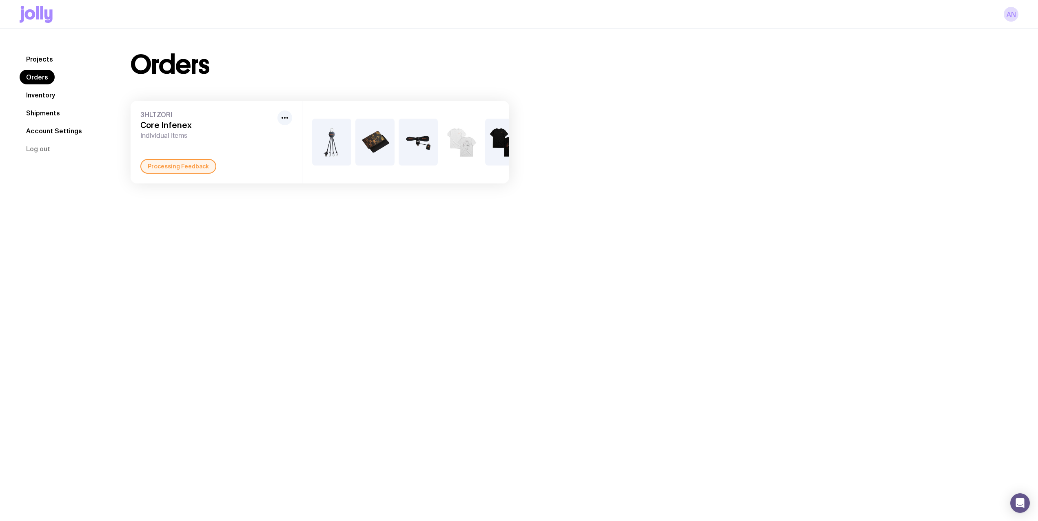  I want to click on div: Open Intercom Messenger, so click(1020, 503).